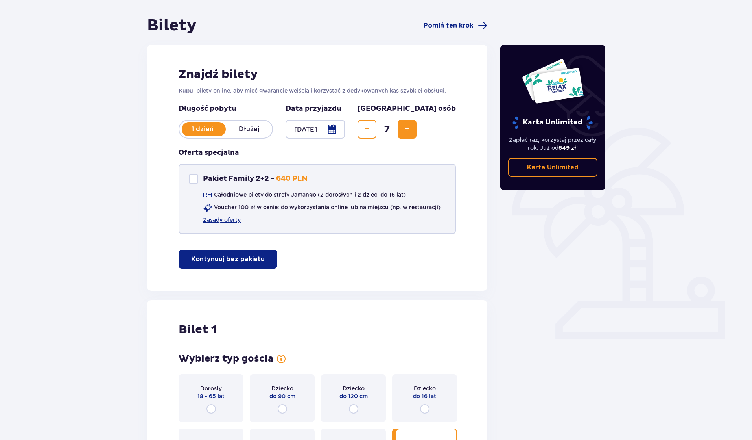 The height and width of the screenshot is (440, 752). I want to click on p: 1 dzień, so click(203, 129).